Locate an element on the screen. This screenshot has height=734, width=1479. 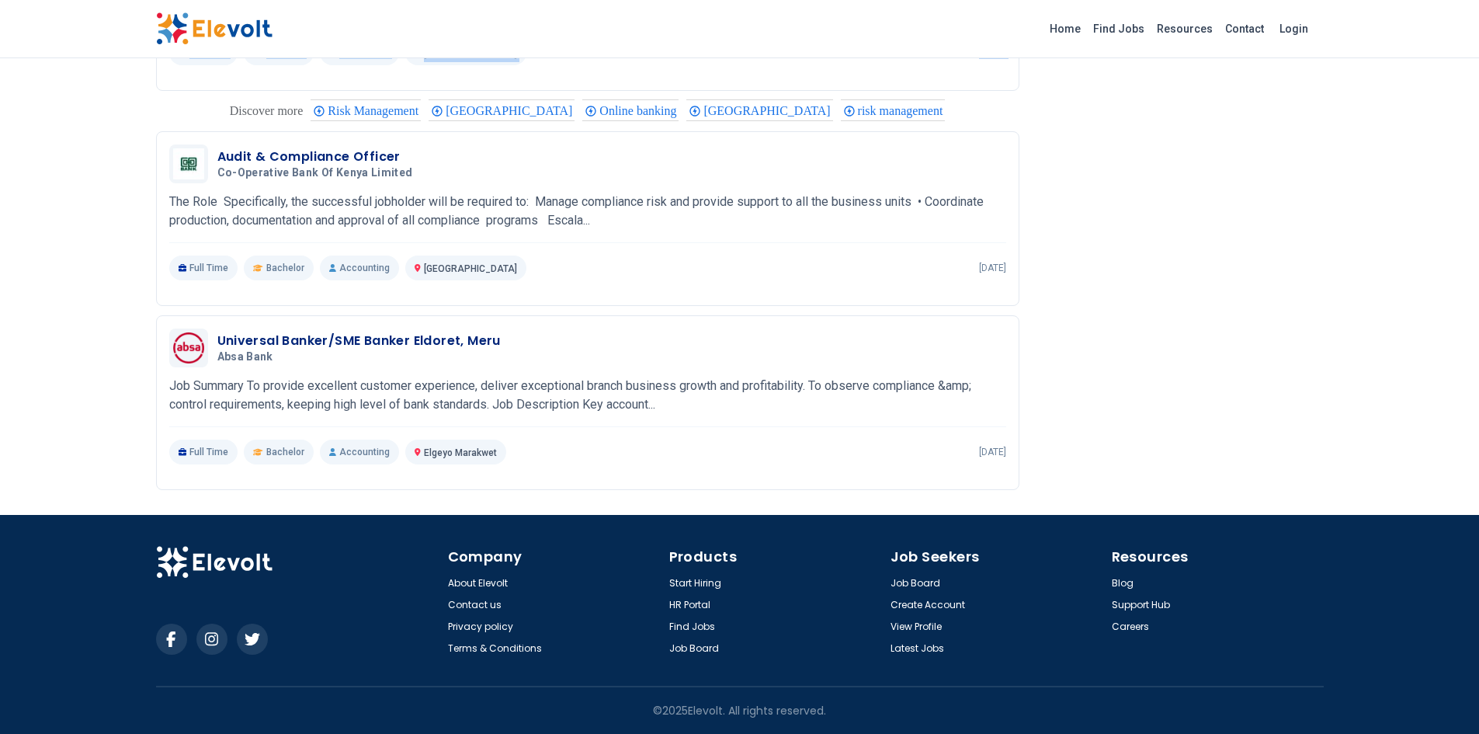
p: The Role Specifically, the successful jobholder will be required to: Manage compliance risk and p... is located at coordinates (588, 211).